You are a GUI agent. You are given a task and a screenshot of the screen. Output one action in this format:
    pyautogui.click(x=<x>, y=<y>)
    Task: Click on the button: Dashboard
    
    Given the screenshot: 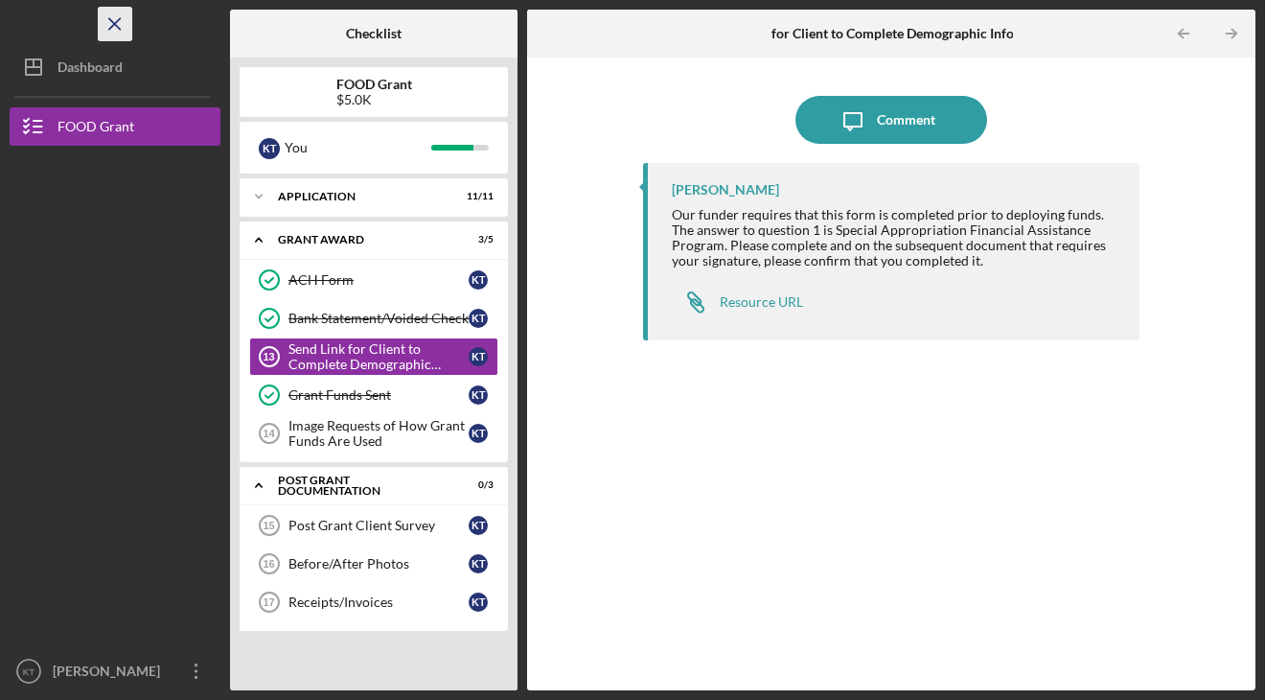 What is the action you would take?
    pyautogui.click(x=115, y=67)
    